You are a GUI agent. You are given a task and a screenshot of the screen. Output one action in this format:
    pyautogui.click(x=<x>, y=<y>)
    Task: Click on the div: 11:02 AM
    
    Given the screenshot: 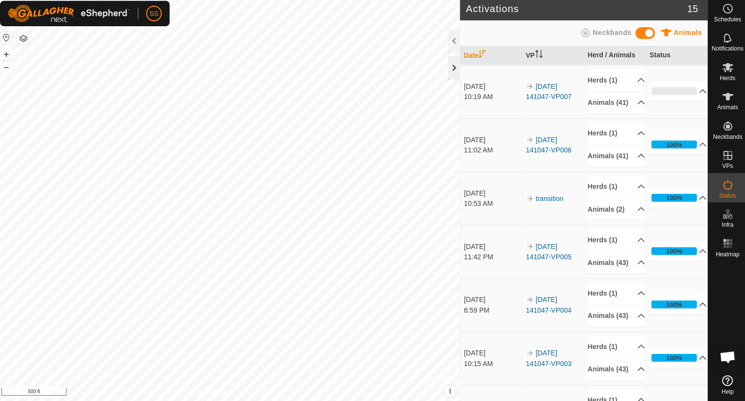 What is the action you would take?
    pyautogui.click(x=492, y=152)
    